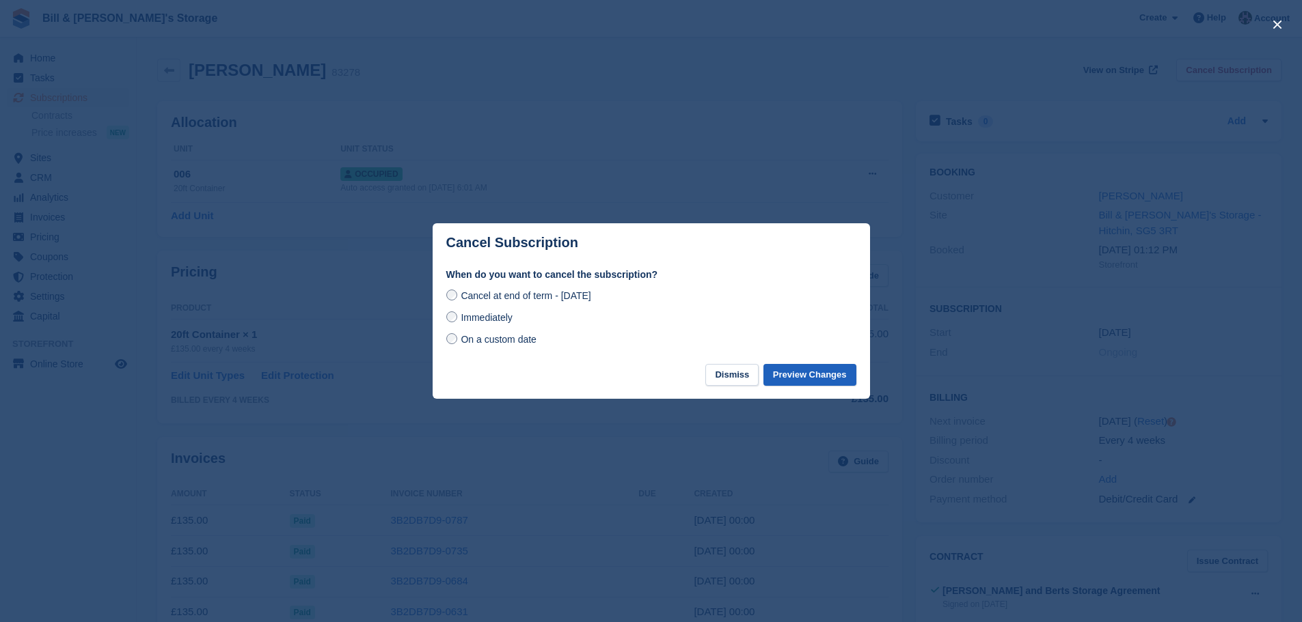  I want to click on label: When do you want to cancel the subscription?, so click(651, 275).